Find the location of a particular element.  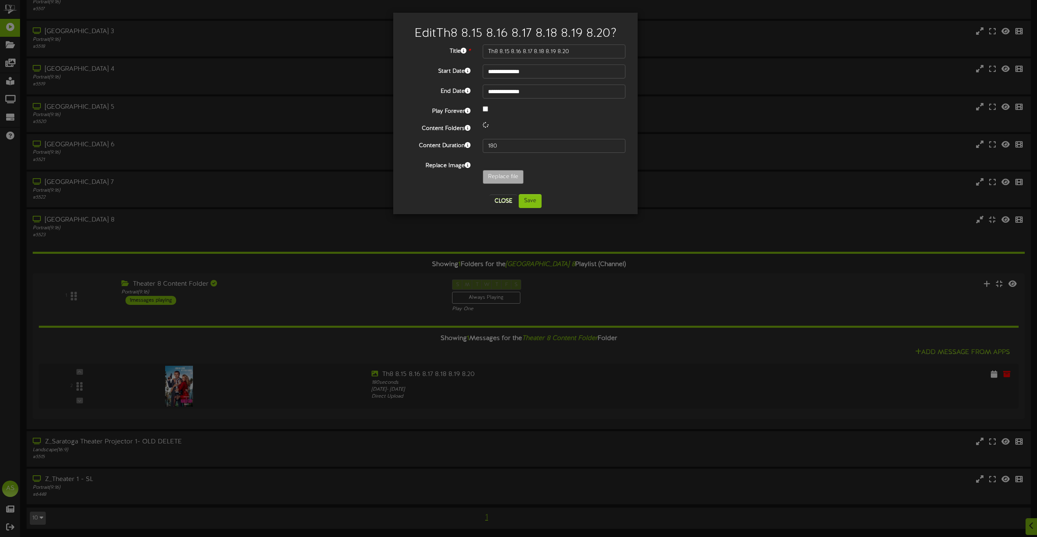

label: End Date is located at coordinates (438, 90).